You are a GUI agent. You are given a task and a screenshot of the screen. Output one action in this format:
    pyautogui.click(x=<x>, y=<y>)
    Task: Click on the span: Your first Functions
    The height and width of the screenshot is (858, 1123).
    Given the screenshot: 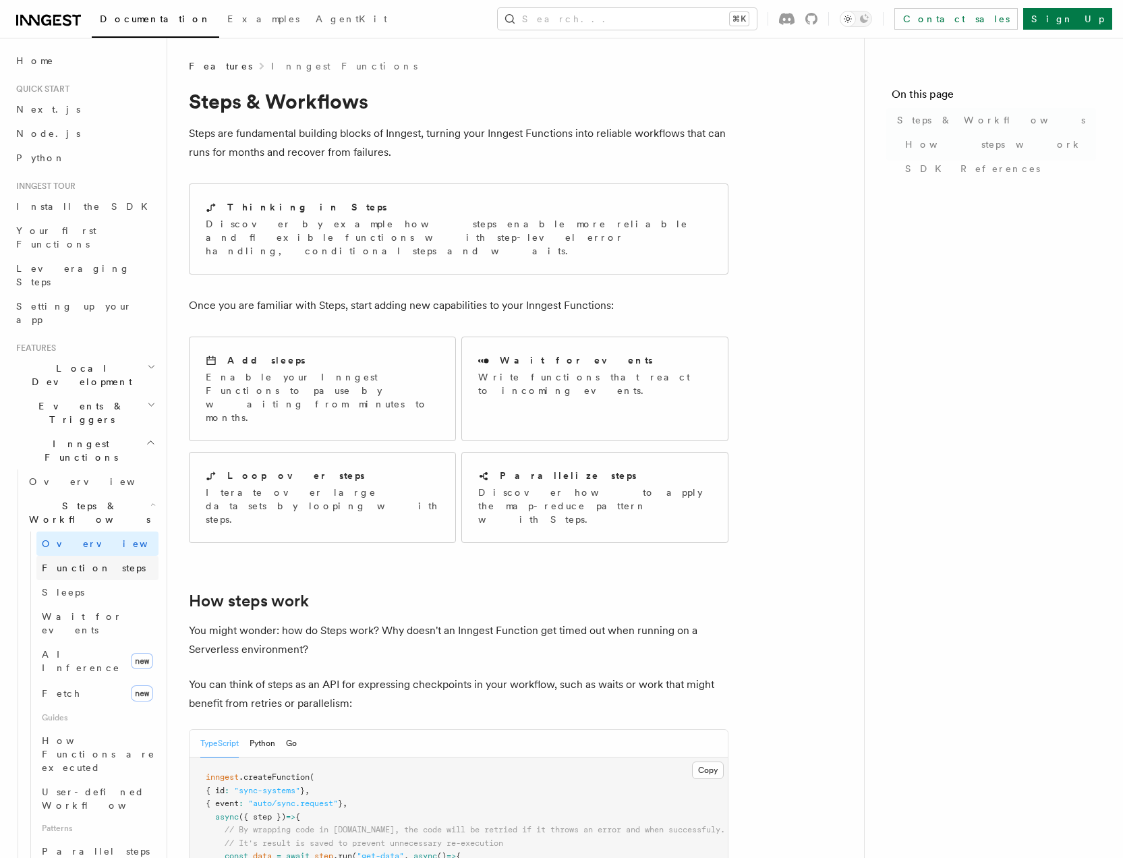 What is the action you would take?
    pyautogui.click(x=56, y=237)
    